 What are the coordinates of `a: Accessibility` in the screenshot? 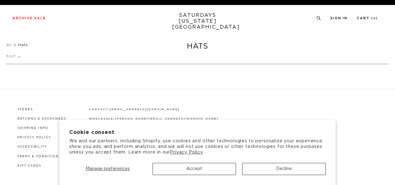 It's located at (32, 146).